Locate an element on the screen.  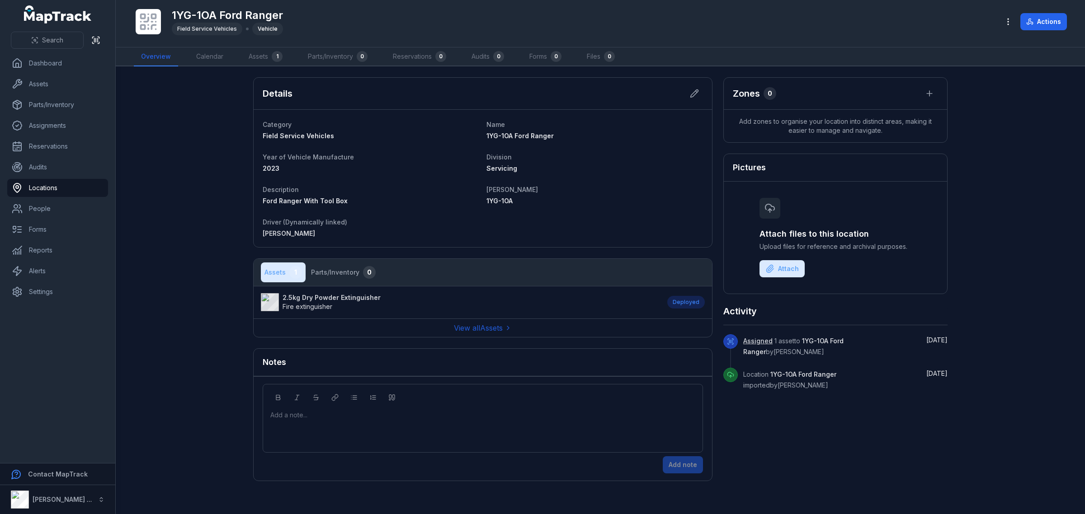
a: Locations is located at coordinates (57, 188).